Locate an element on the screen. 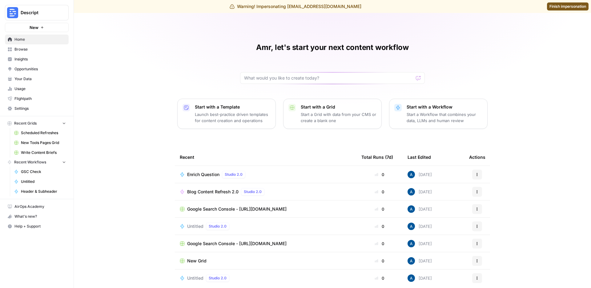 The height and width of the screenshot is (288, 591). p: Start with a Grid is located at coordinates (339, 107).